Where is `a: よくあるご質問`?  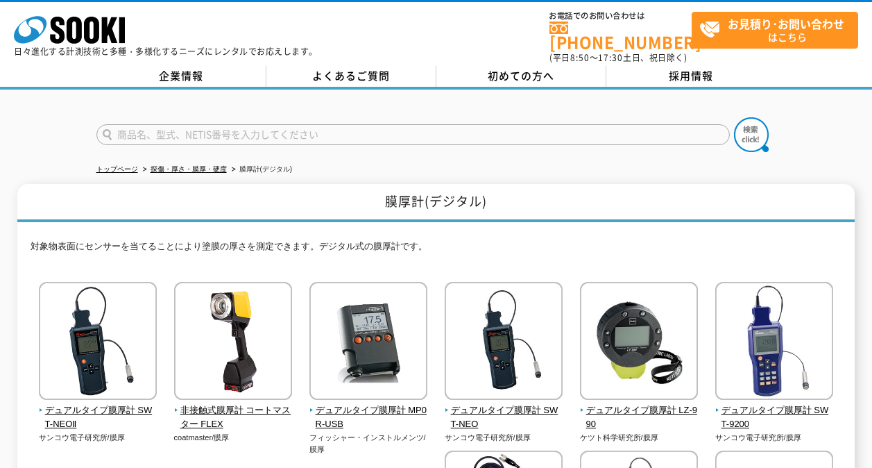 a: よくあるご質問 is located at coordinates (351, 76).